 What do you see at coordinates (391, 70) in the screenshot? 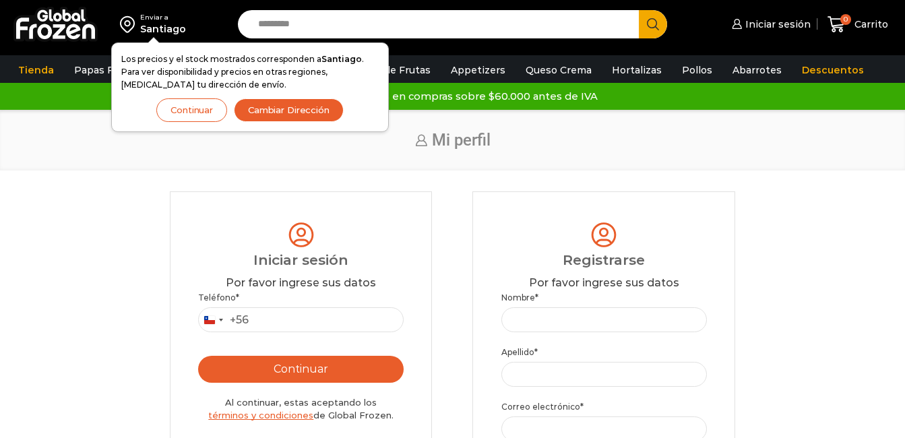
I see `a: Pulpa de Frutas` at bounding box center [391, 70].